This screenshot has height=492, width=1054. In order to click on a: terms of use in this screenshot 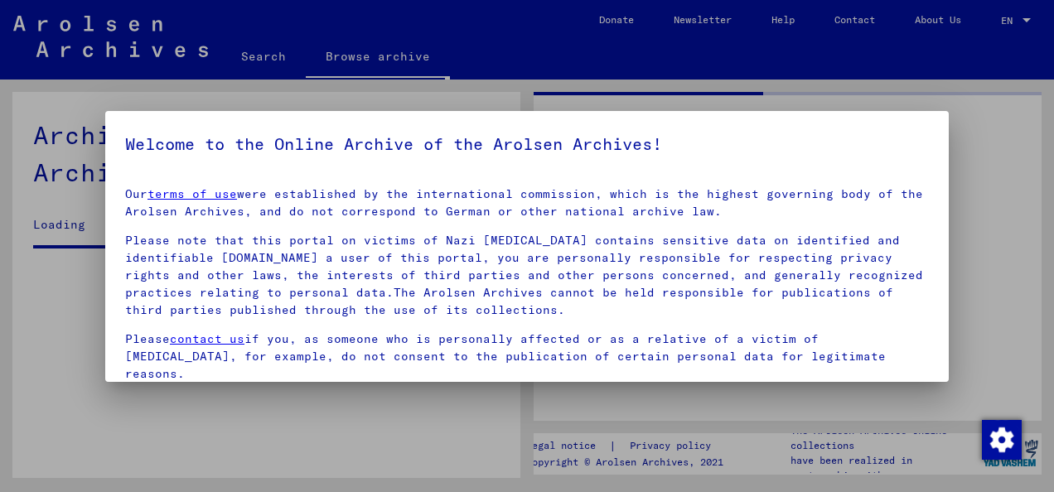, I will do `click(192, 194)`.